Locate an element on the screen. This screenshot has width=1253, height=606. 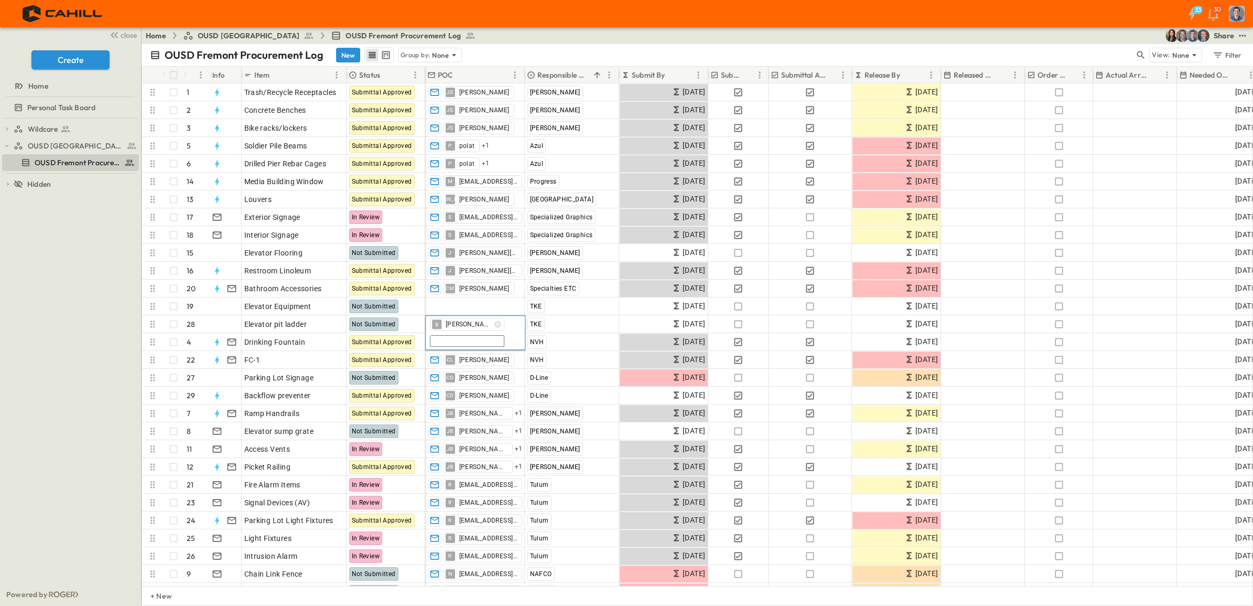
span: Concrete Benches is located at coordinates (275, 110).